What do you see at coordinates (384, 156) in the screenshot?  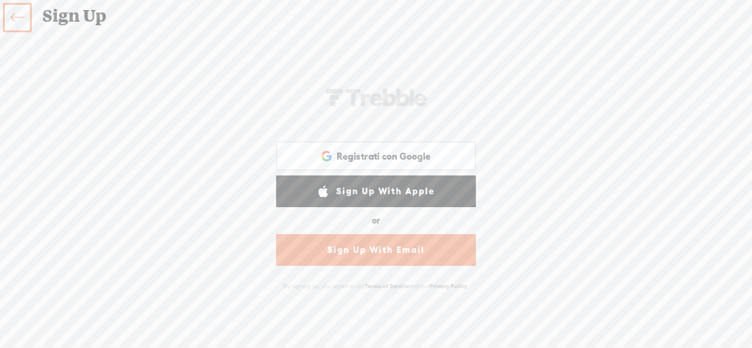 I see `span: Registrati con Google` at bounding box center [384, 156].